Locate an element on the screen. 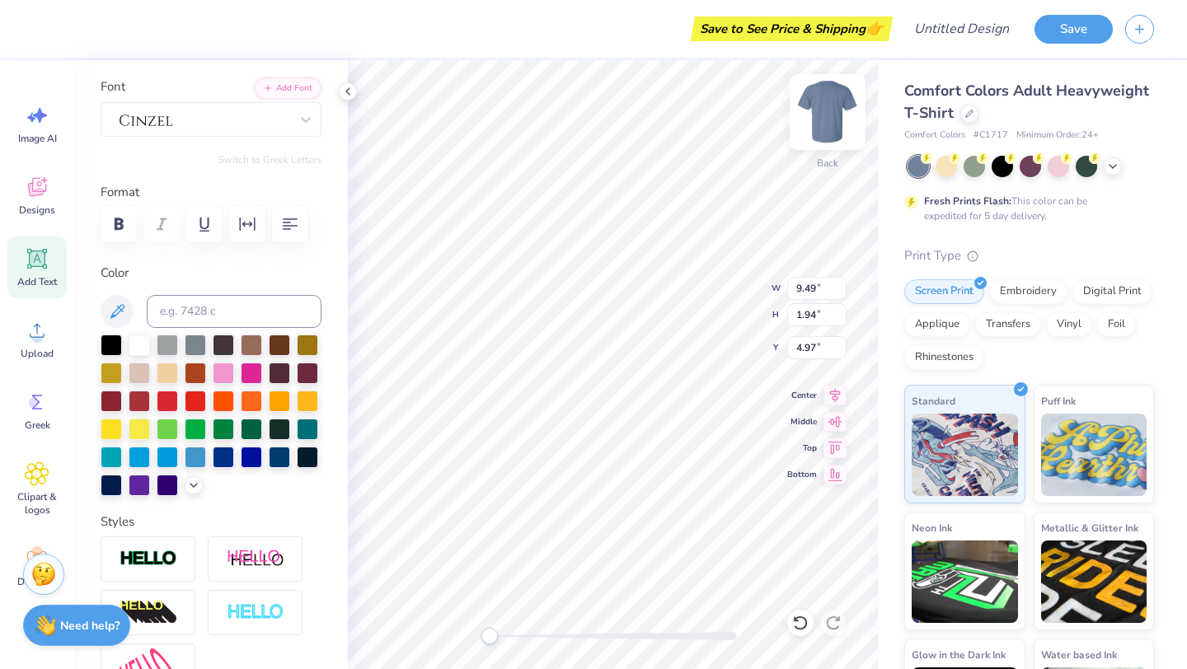 Image resolution: width=1187 pixels, height=669 pixels. img: Puff Ink is located at coordinates (1094, 455).